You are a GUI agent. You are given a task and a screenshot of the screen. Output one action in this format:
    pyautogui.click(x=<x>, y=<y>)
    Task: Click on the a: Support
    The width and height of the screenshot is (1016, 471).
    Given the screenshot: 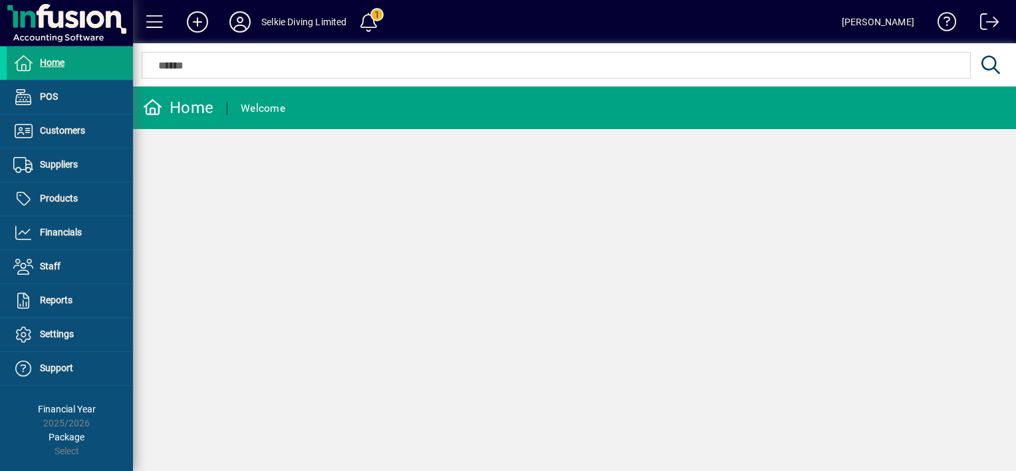 What is the action you would take?
    pyautogui.click(x=70, y=369)
    